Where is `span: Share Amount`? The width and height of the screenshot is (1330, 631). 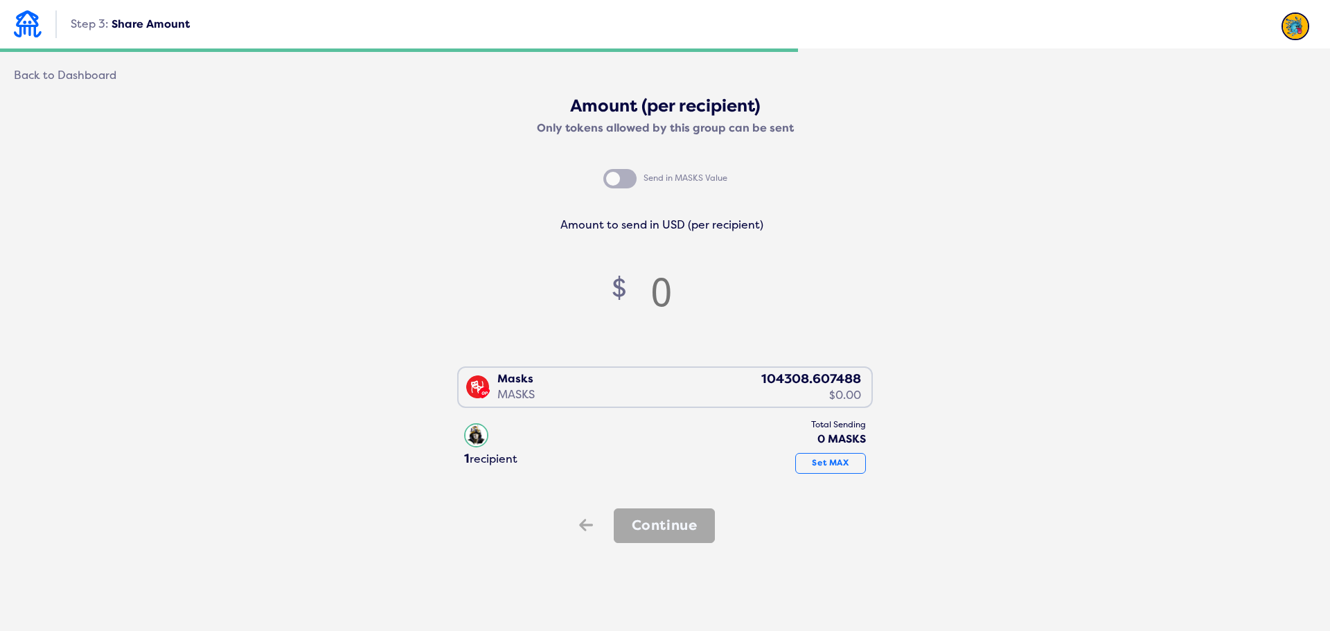
span: Share Amount is located at coordinates (150, 24).